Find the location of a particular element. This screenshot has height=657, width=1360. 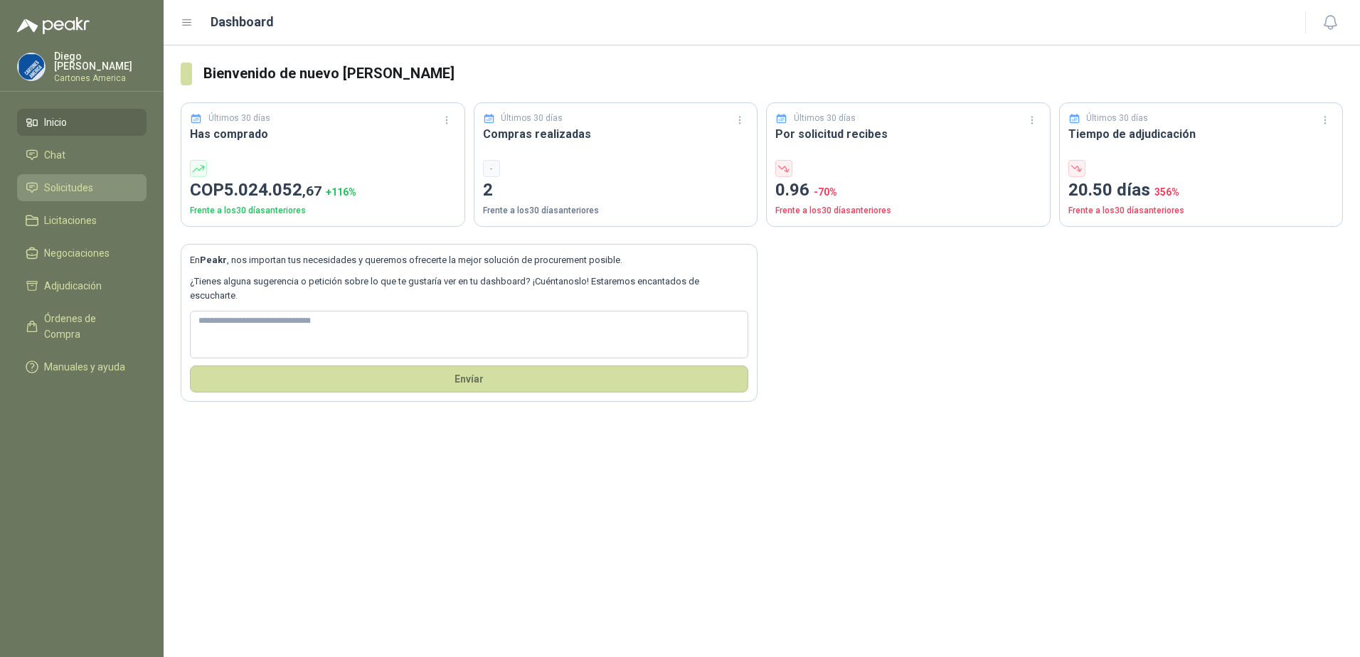

a: Solicitudes is located at coordinates (82, 188).